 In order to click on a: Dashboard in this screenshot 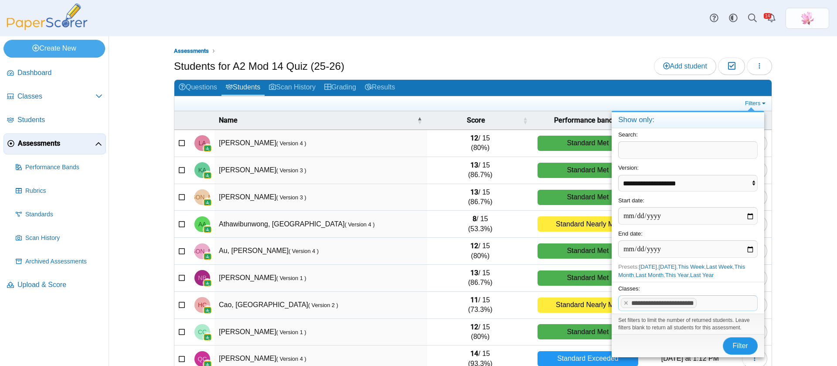, I will do `click(54, 73)`.